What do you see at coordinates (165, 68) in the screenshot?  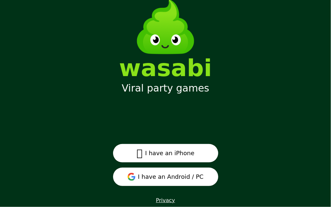 I see `div: wasabi` at bounding box center [165, 68].